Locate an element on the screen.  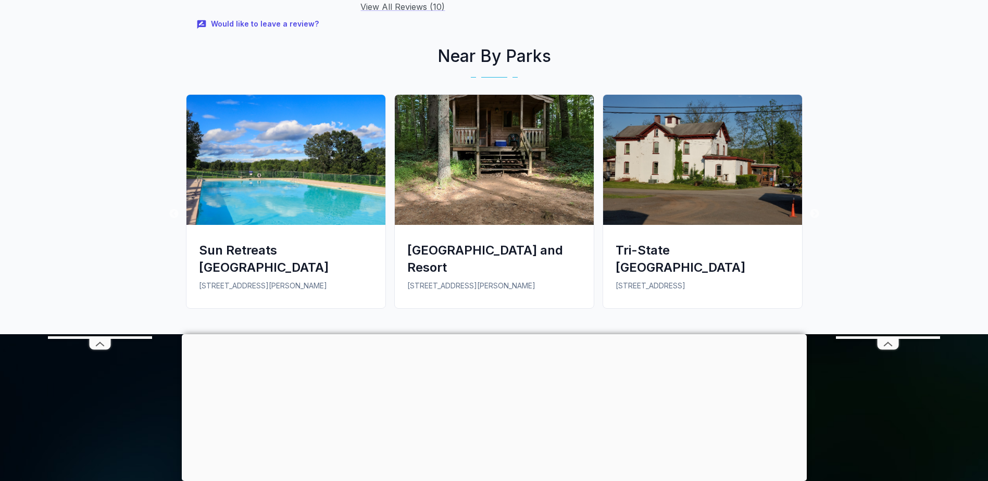
img: Sun Retreats Pleasant Acres Farm is located at coordinates (286, 160).